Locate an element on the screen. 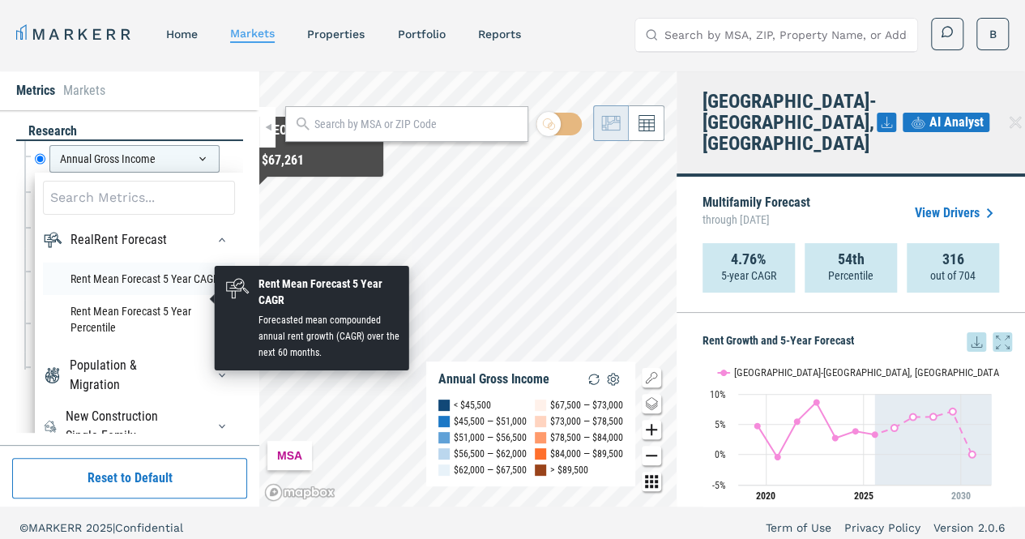 This screenshot has height=539, width=1025. input: Search by MSA or ZIP Code is located at coordinates (416, 124).